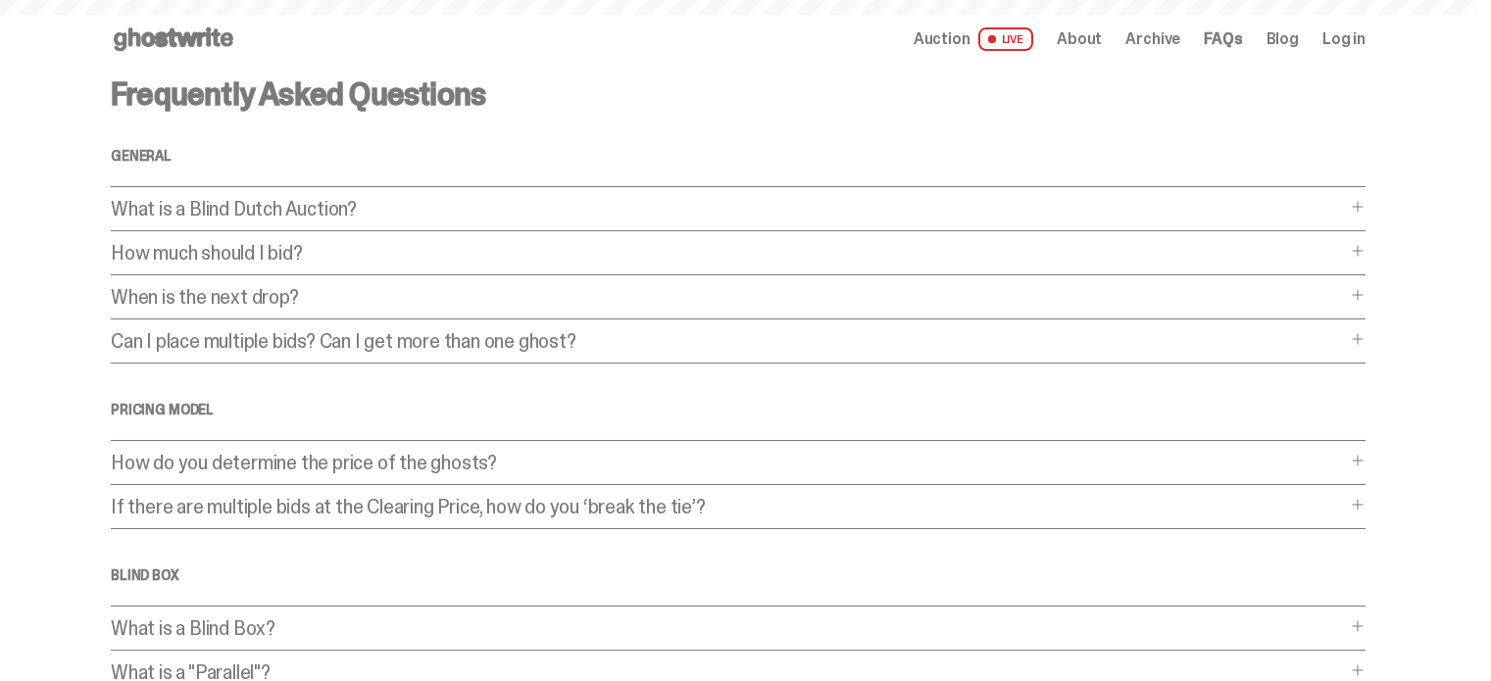 This screenshot has height=681, width=1491. What do you see at coordinates (728, 297) in the screenshot?
I see `p: When is the next drop?` at bounding box center [728, 297].